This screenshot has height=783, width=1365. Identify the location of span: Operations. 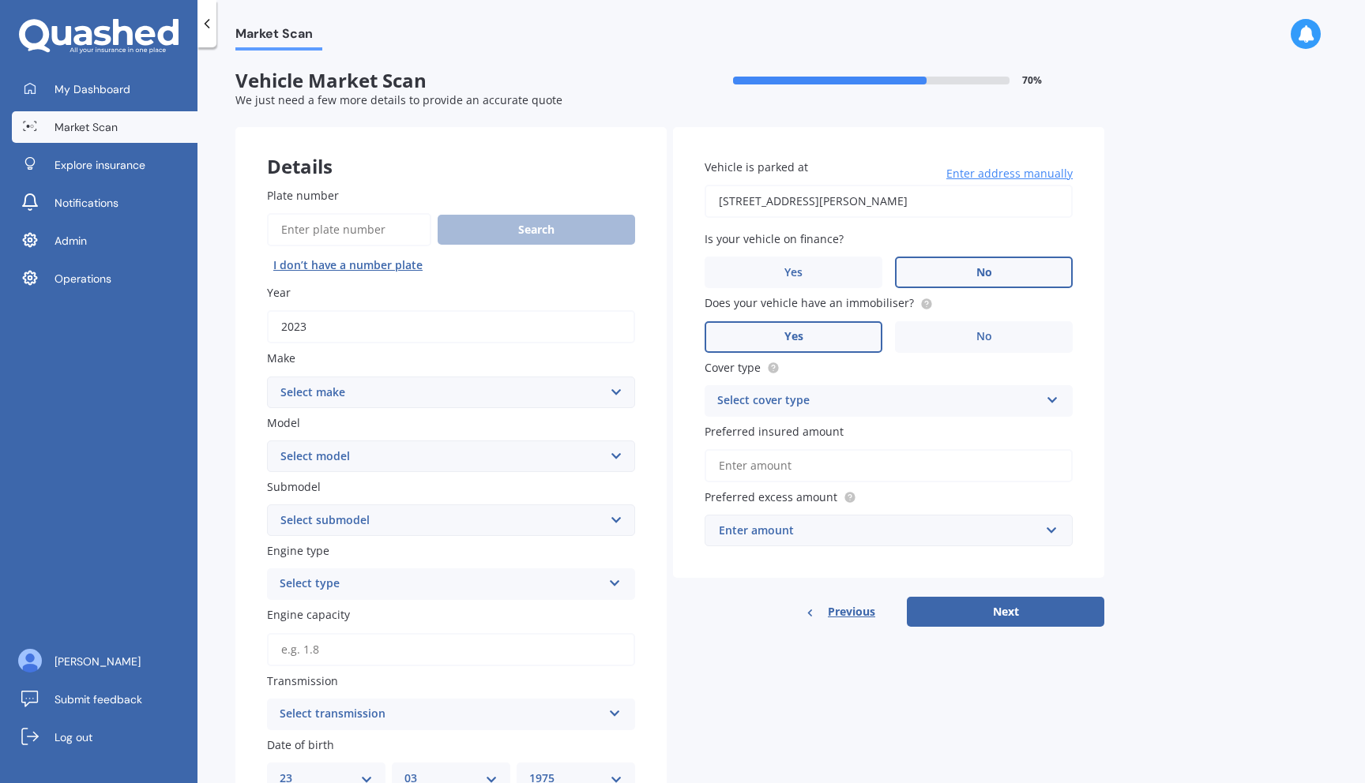
(83, 279).